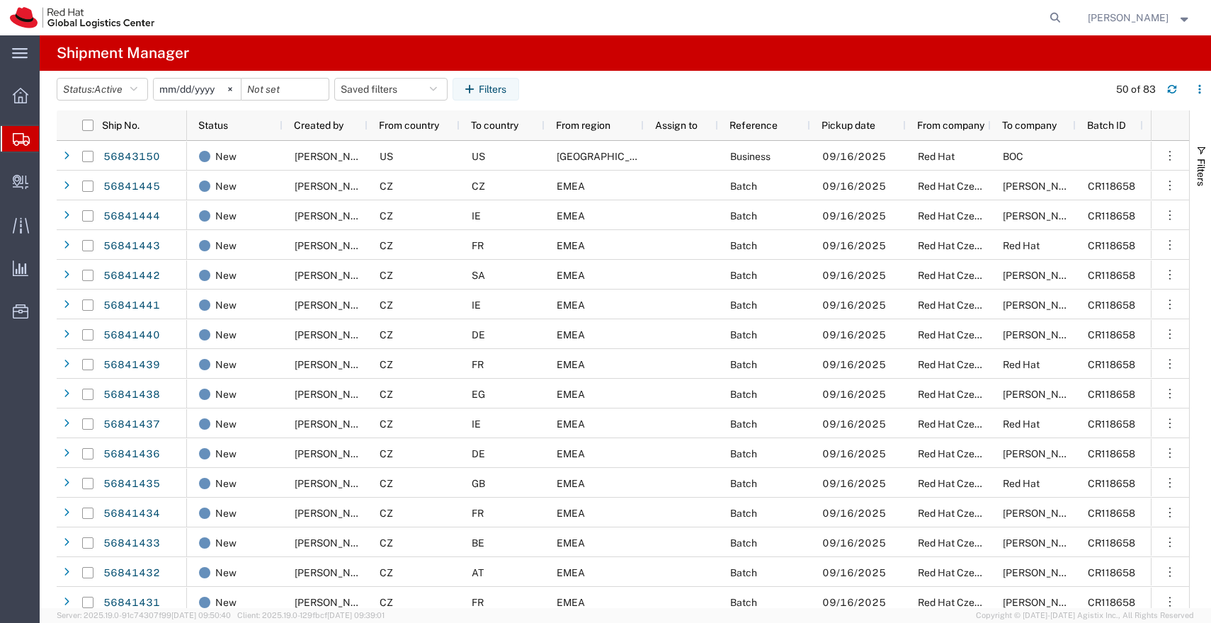 The height and width of the screenshot is (623, 1211). What do you see at coordinates (132, 306) in the screenshot?
I see `a: 56841441` at bounding box center [132, 306].